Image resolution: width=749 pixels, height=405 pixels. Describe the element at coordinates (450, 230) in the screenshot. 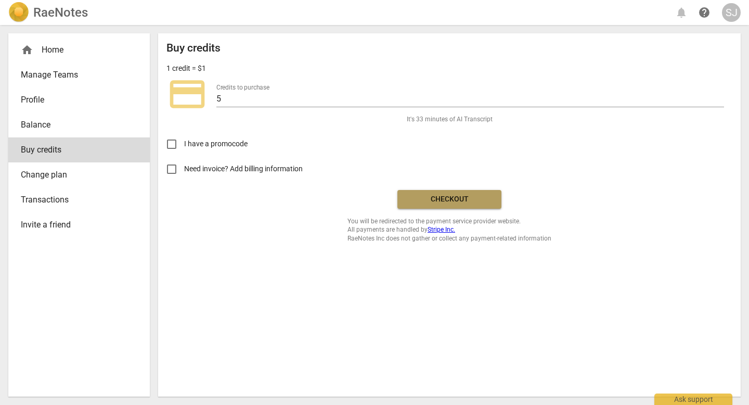

I see `span: You will be redirected to the payment service provider website. All payments are handled by RaeNo...` at that location.